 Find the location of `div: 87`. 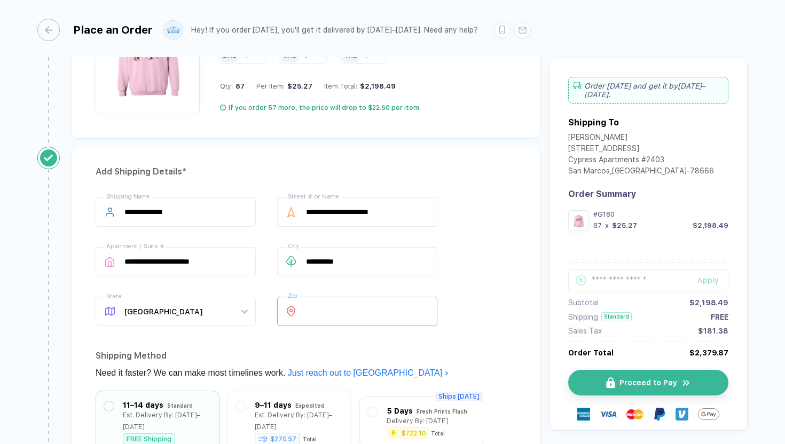

div: 87 is located at coordinates (597, 225).